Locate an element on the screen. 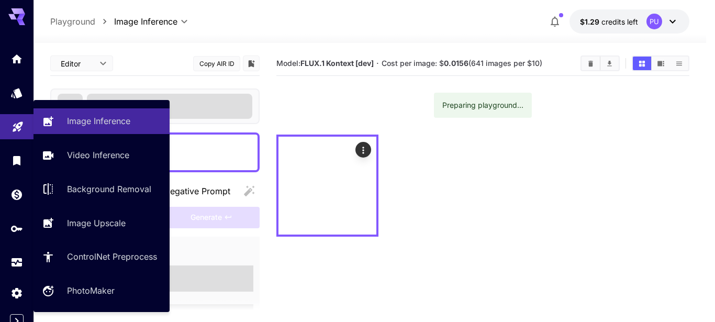 The height and width of the screenshot is (322, 715). div: $1.29317 is located at coordinates (609, 21).